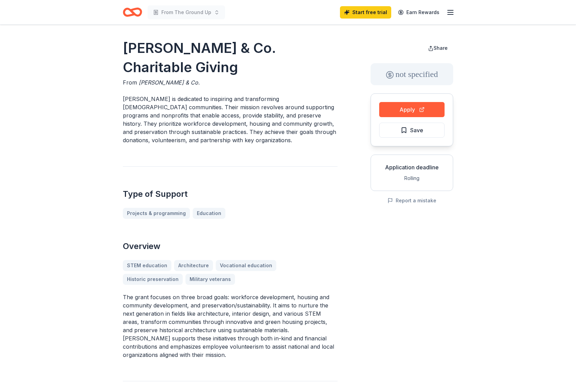 The height and width of the screenshot is (383, 576). Describe the element at coordinates (230, 247) in the screenshot. I see `h2: Overview` at that location.